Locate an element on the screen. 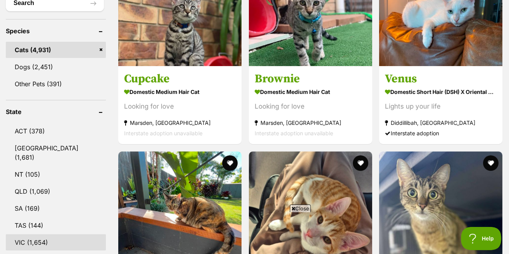 Image resolution: width=509 pixels, height=254 pixels. a: Venus Domestic Short Hair (DSH) x Oriental Shorthair Cat Lights up your life Diddillibah, [GEOGRA... is located at coordinates (440, 105).